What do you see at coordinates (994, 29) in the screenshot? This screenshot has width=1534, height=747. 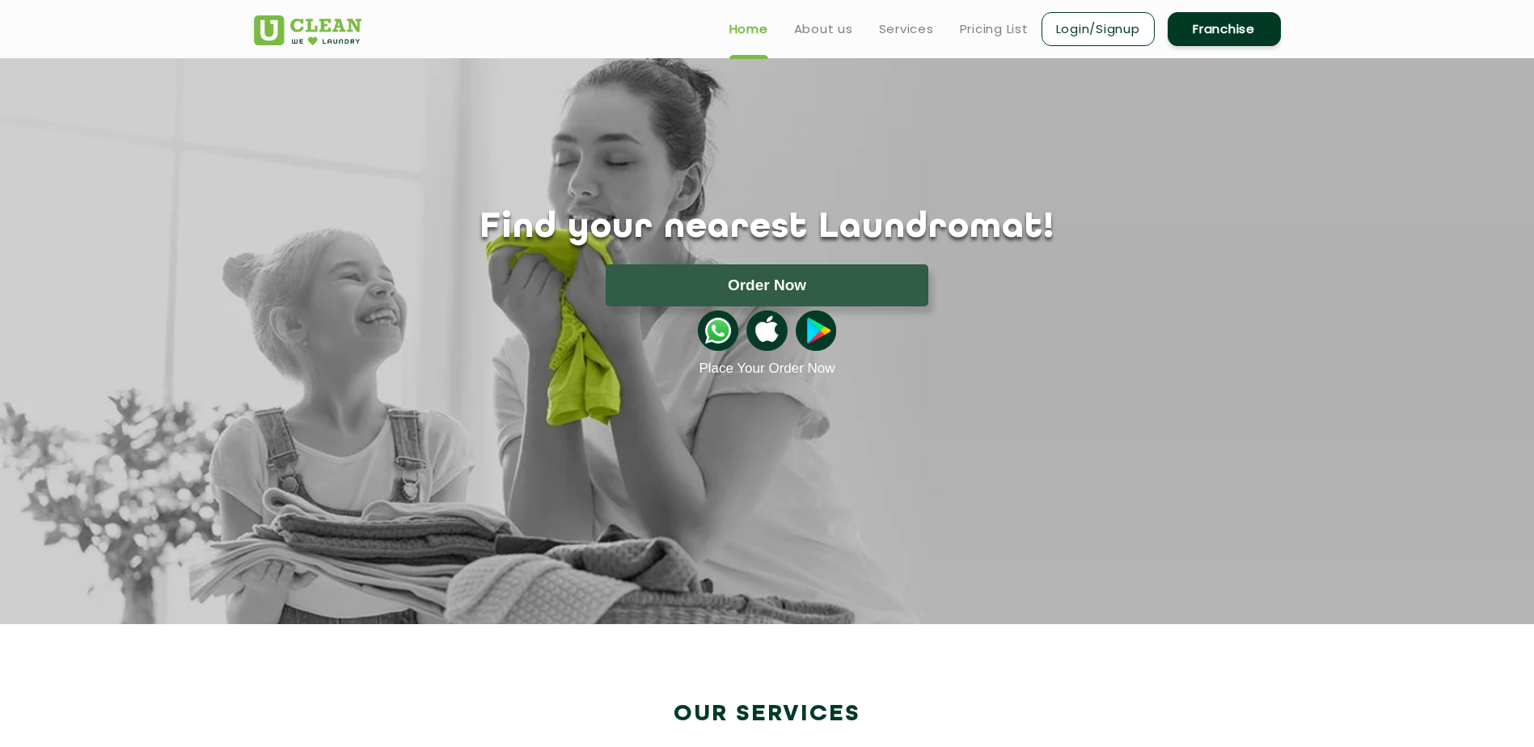 I see `a: Pricing List` at bounding box center [994, 29].